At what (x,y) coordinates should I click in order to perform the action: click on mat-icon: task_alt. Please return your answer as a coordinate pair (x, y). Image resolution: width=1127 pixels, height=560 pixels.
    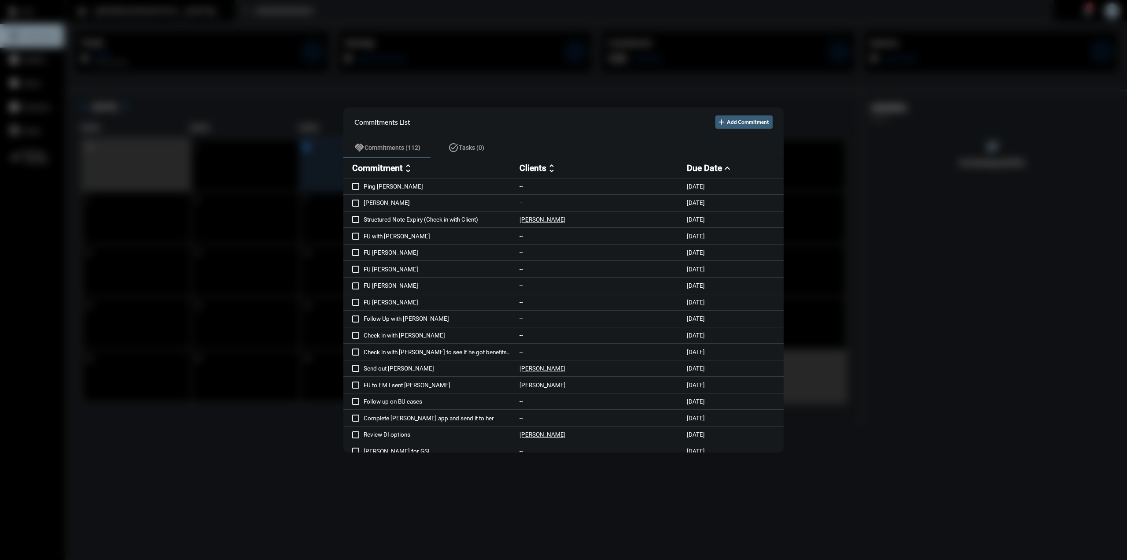
    Looking at the image, I should click on (454, 148).